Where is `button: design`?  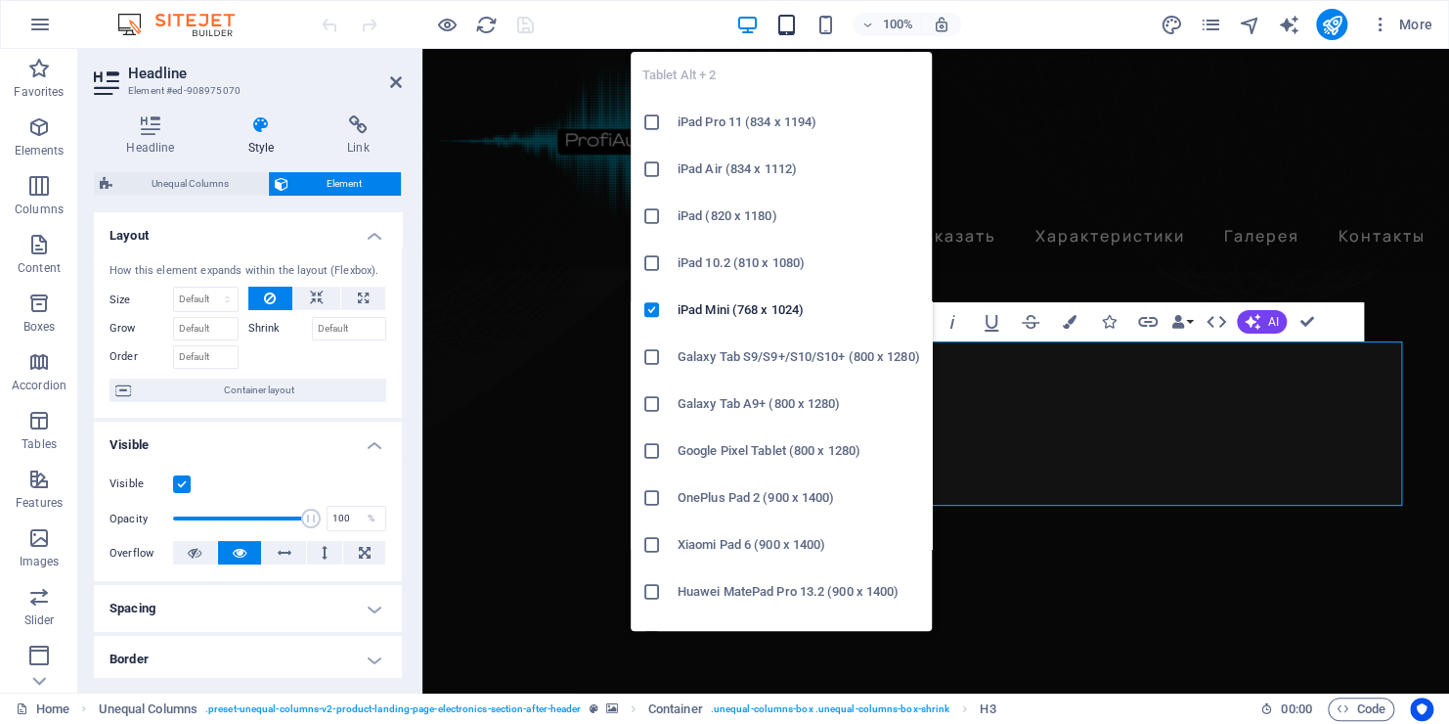
button: design is located at coordinates (1171, 24).